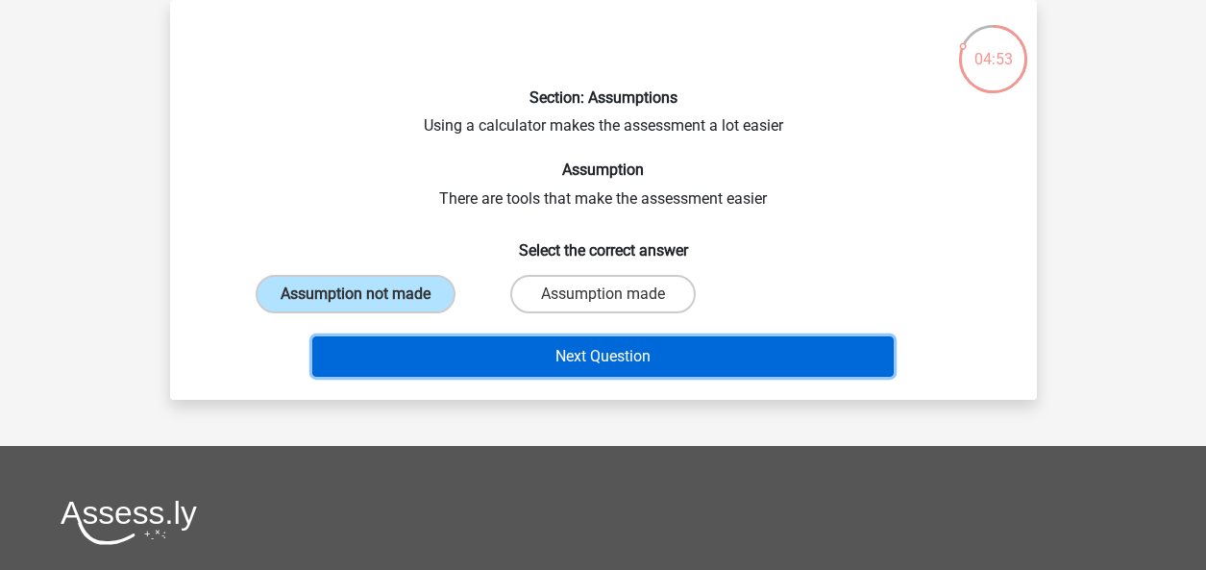 Image resolution: width=1206 pixels, height=570 pixels. I want to click on h6: Assumption, so click(604, 169).